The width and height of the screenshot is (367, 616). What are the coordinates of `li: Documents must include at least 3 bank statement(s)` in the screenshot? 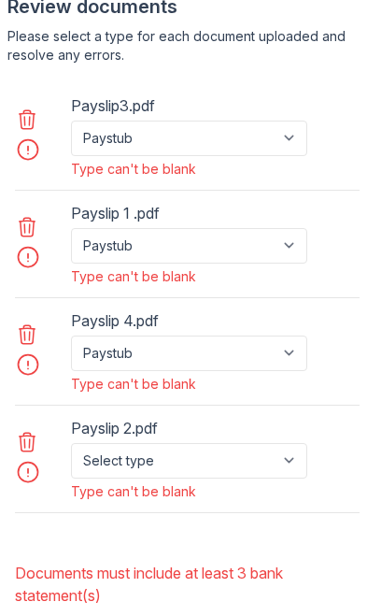 It's located at (183, 584).